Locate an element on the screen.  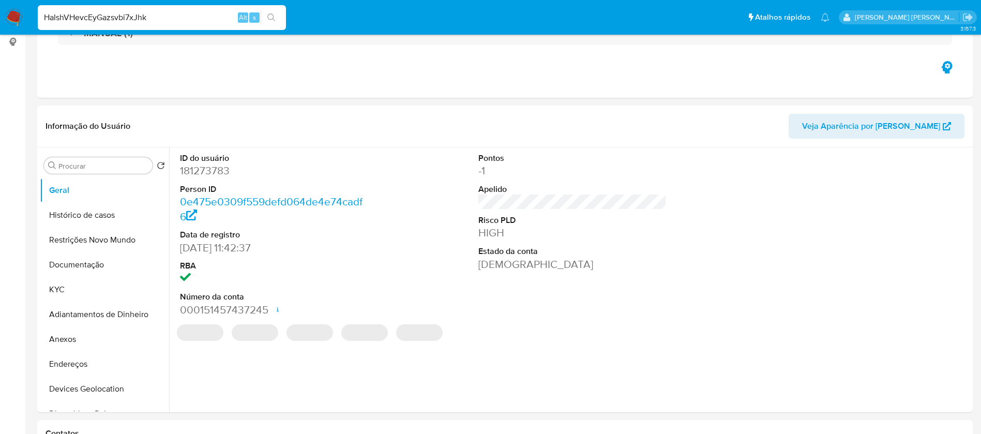
button: Dispositivos Point is located at coordinates (104, 414).